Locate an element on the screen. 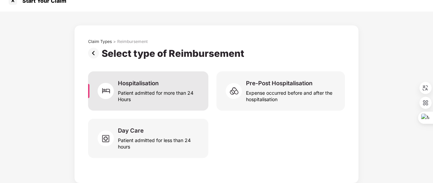 This screenshot has height=183, width=433. div: Hospitalisation is located at coordinates (138, 83).